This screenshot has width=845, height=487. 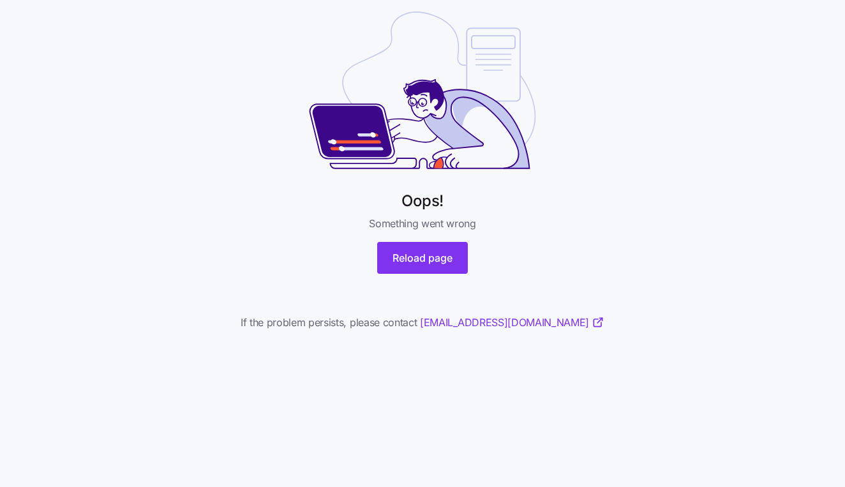 What do you see at coordinates (423, 322) in the screenshot?
I see `span: If the problem persists, please contact` at bounding box center [423, 322].